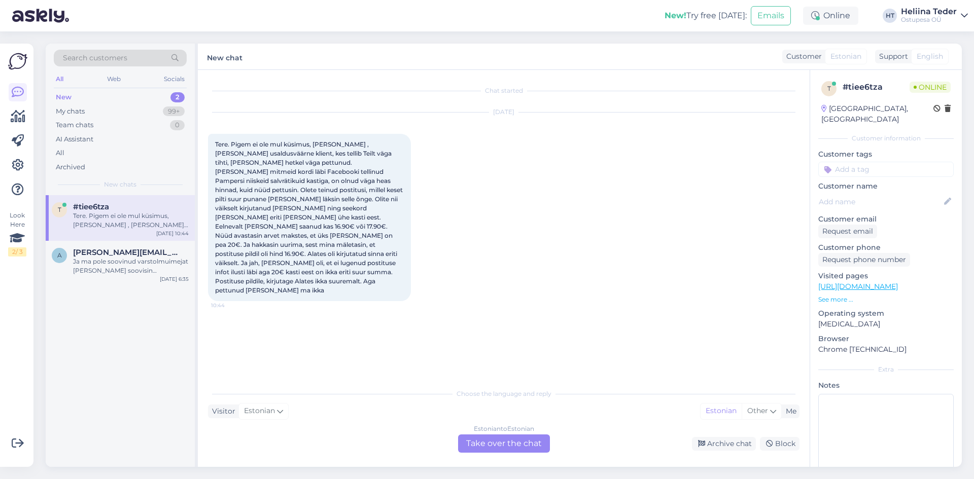  Describe the element at coordinates (178, 97) in the screenshot. I see `div: 2` at that location.